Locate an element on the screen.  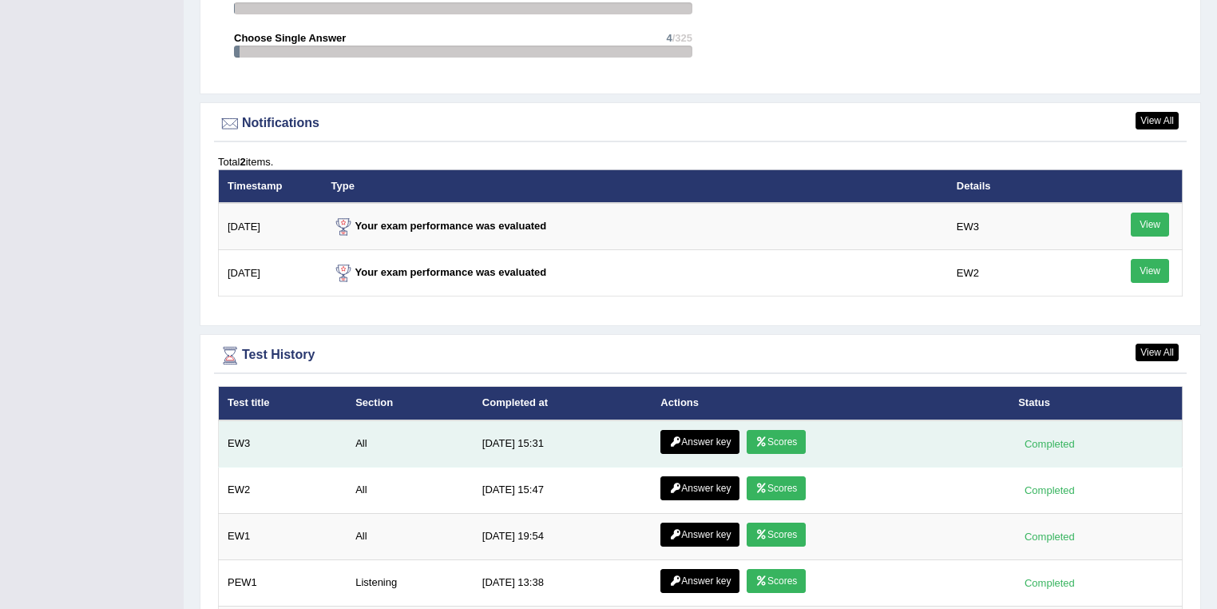
th: Type is located at coordinates (635, 186).